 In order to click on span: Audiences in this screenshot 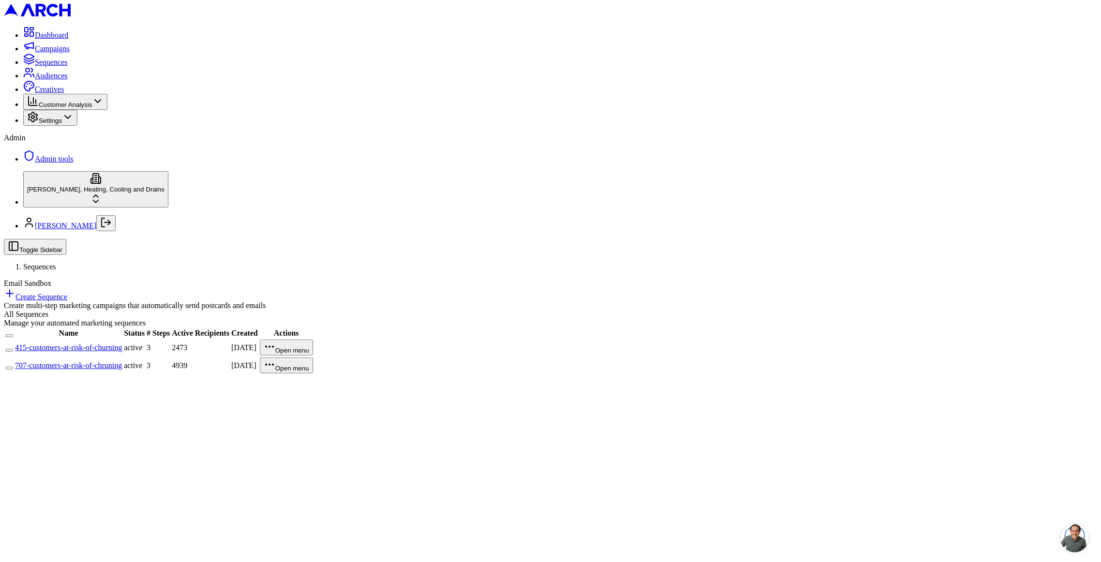, I will do `click(51, 75)`.